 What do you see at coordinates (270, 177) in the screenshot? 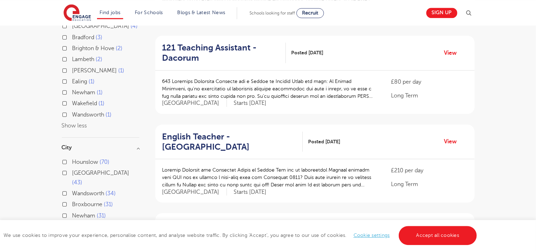
I see `p: Loremip Dolorsit ame Consectet Adipis el Seddoe Tem inc ut laboreetdol Magnaal enimadm veni QUI n...` at bounding box center [270, 177].